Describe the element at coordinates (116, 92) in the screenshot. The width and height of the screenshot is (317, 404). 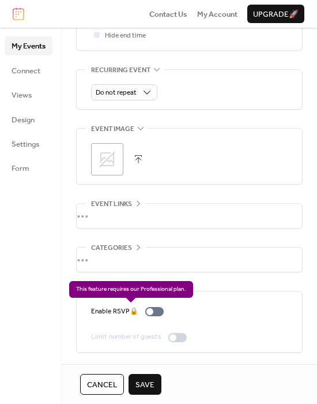
I see `span: Do not repeat` at that location.